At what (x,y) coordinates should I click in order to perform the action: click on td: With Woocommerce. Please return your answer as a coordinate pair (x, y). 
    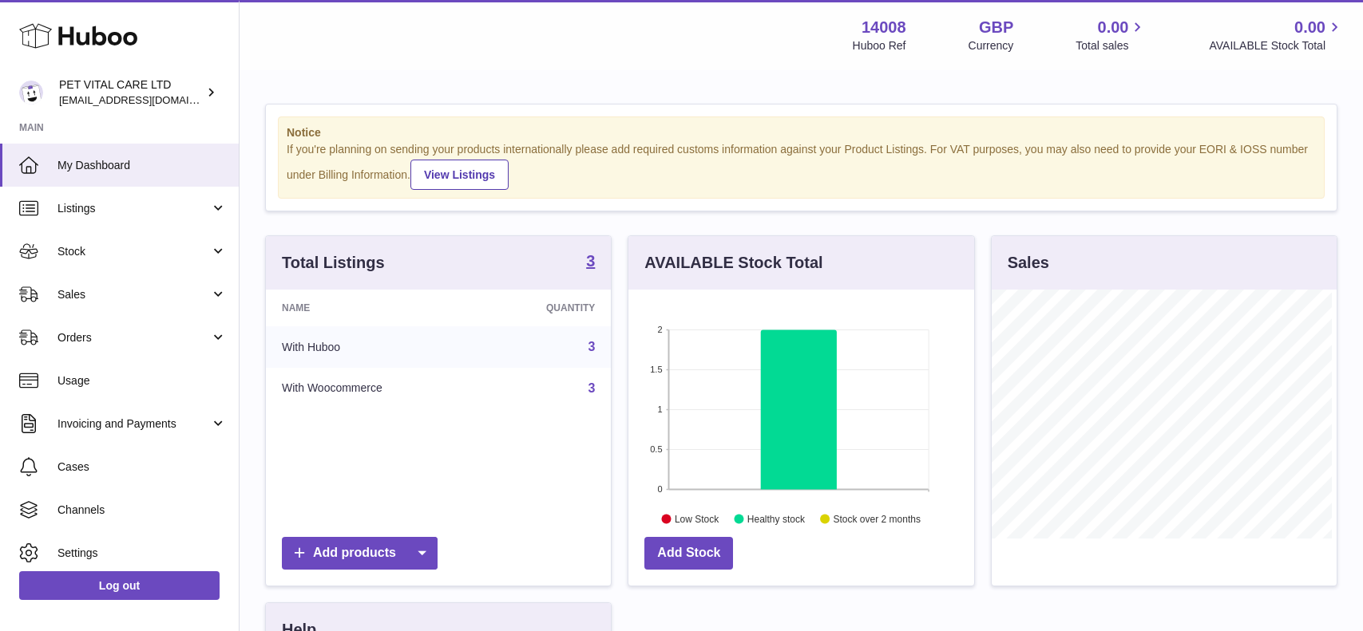
    Looking at the image, I should click on (373, 389).